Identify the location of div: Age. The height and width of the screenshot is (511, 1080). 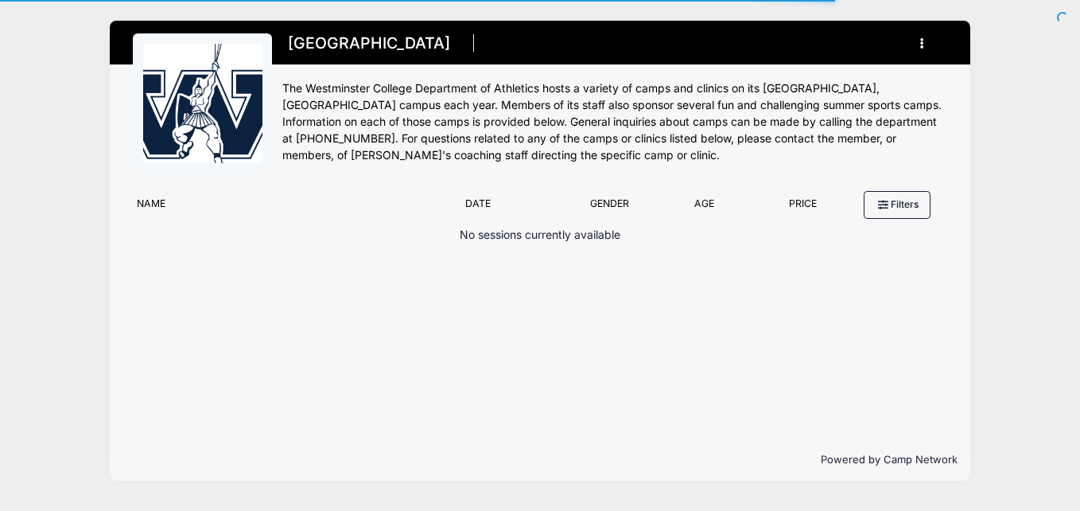
(705, 208).